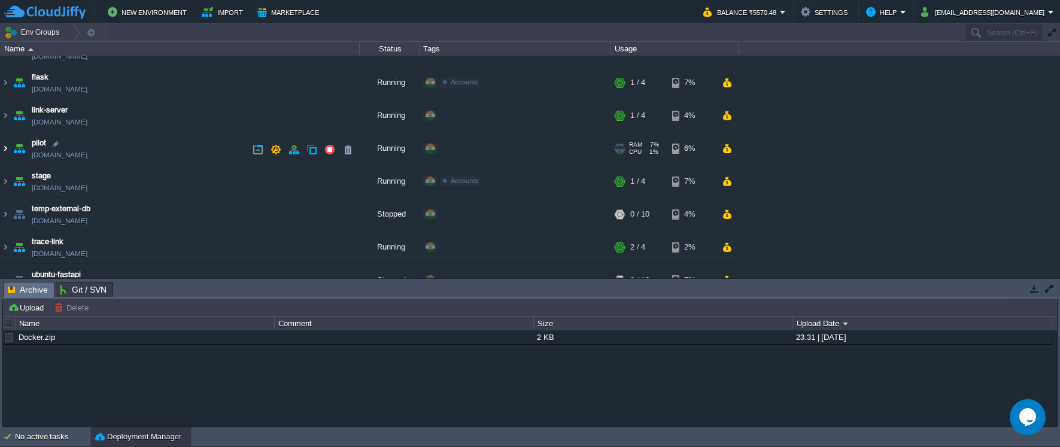  I want to click on div: Usage, so click(674, 48).